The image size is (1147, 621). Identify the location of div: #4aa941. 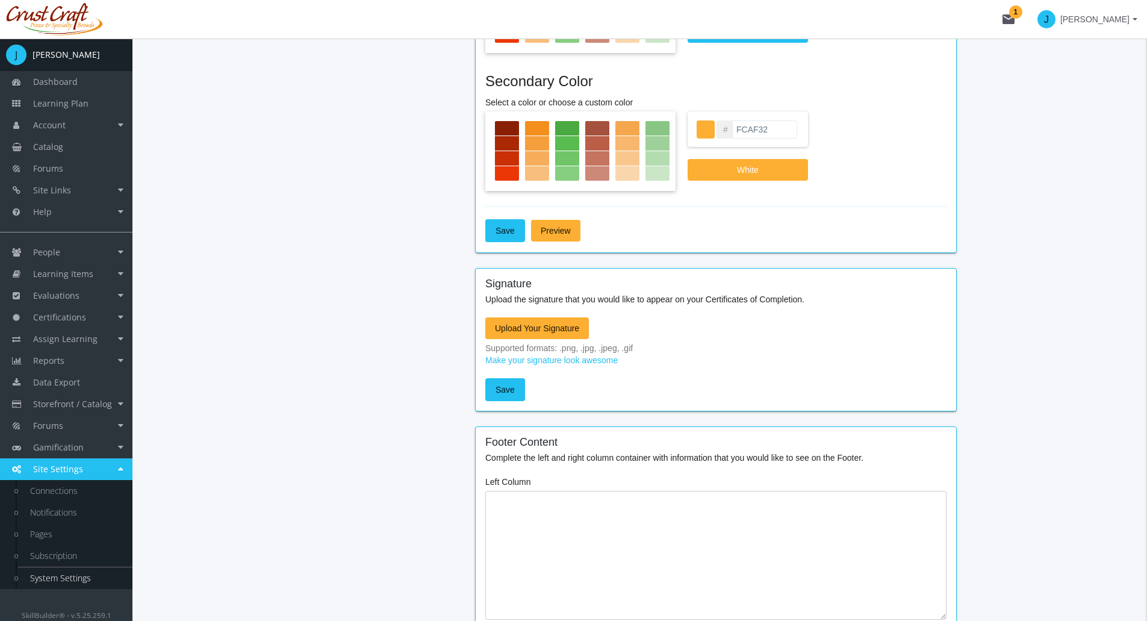
(567, 128).